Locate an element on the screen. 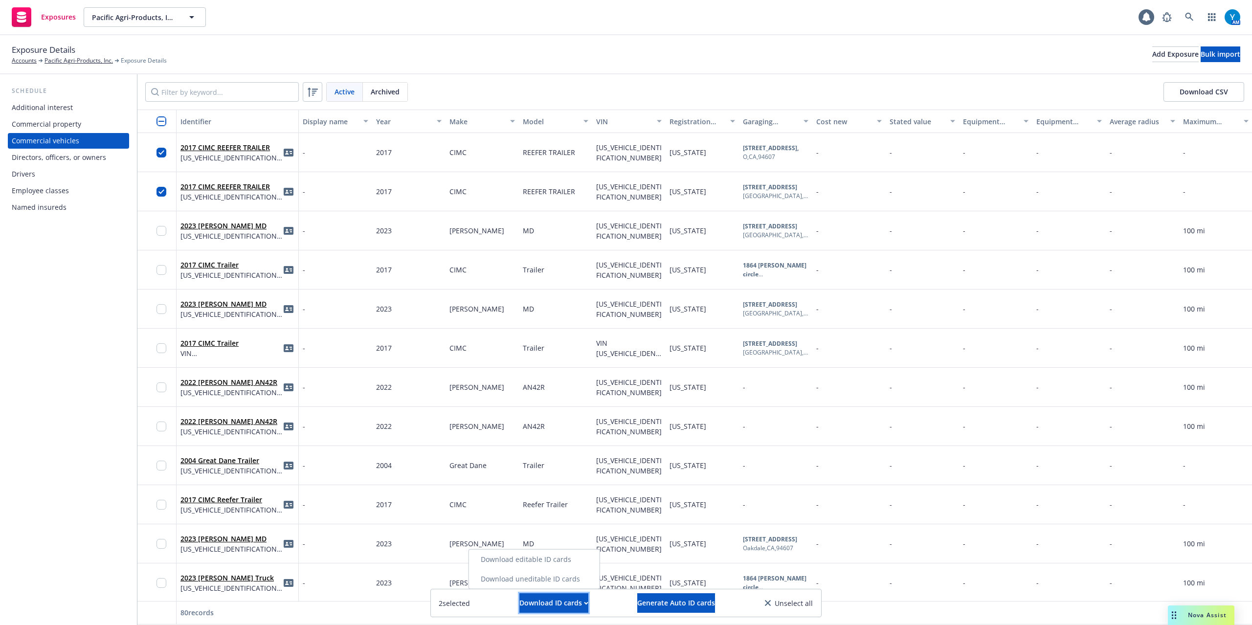  div: Commercial vehicles is located at coordinates (45, 141).